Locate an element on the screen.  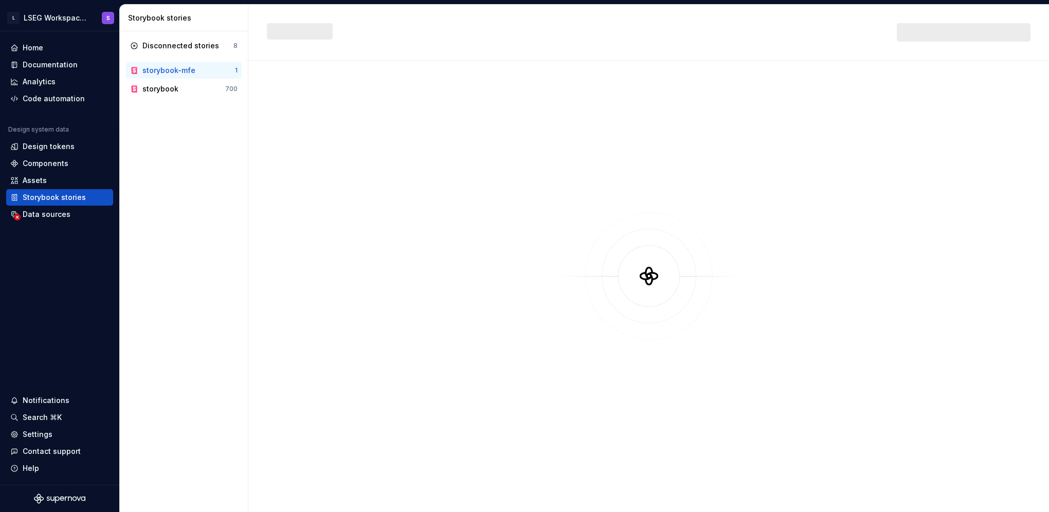
button: Search ⌘K is located at coordinates (60, 417).